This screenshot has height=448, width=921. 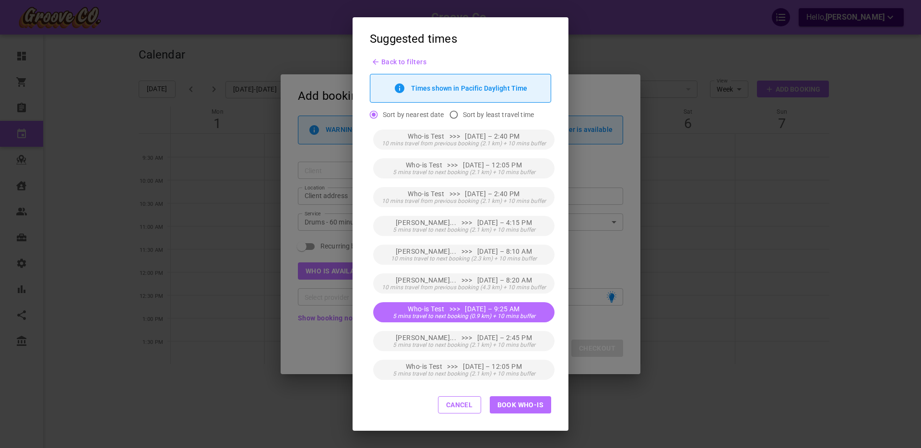 What do you see at coordinates (460, 405) in the screenshot?
I see `button: Cancel` at bounding box center [460, 405].